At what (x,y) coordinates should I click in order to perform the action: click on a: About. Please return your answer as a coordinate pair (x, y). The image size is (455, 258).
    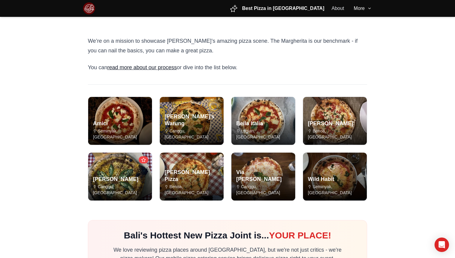
    Looking at the image, I should click on (338, 8).